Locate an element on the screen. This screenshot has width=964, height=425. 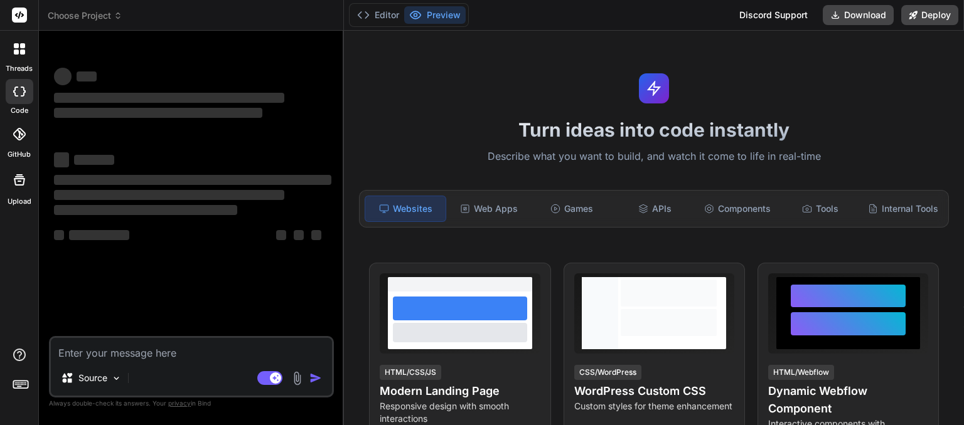
div: Internal Tools is located at coordinates (903, 209).